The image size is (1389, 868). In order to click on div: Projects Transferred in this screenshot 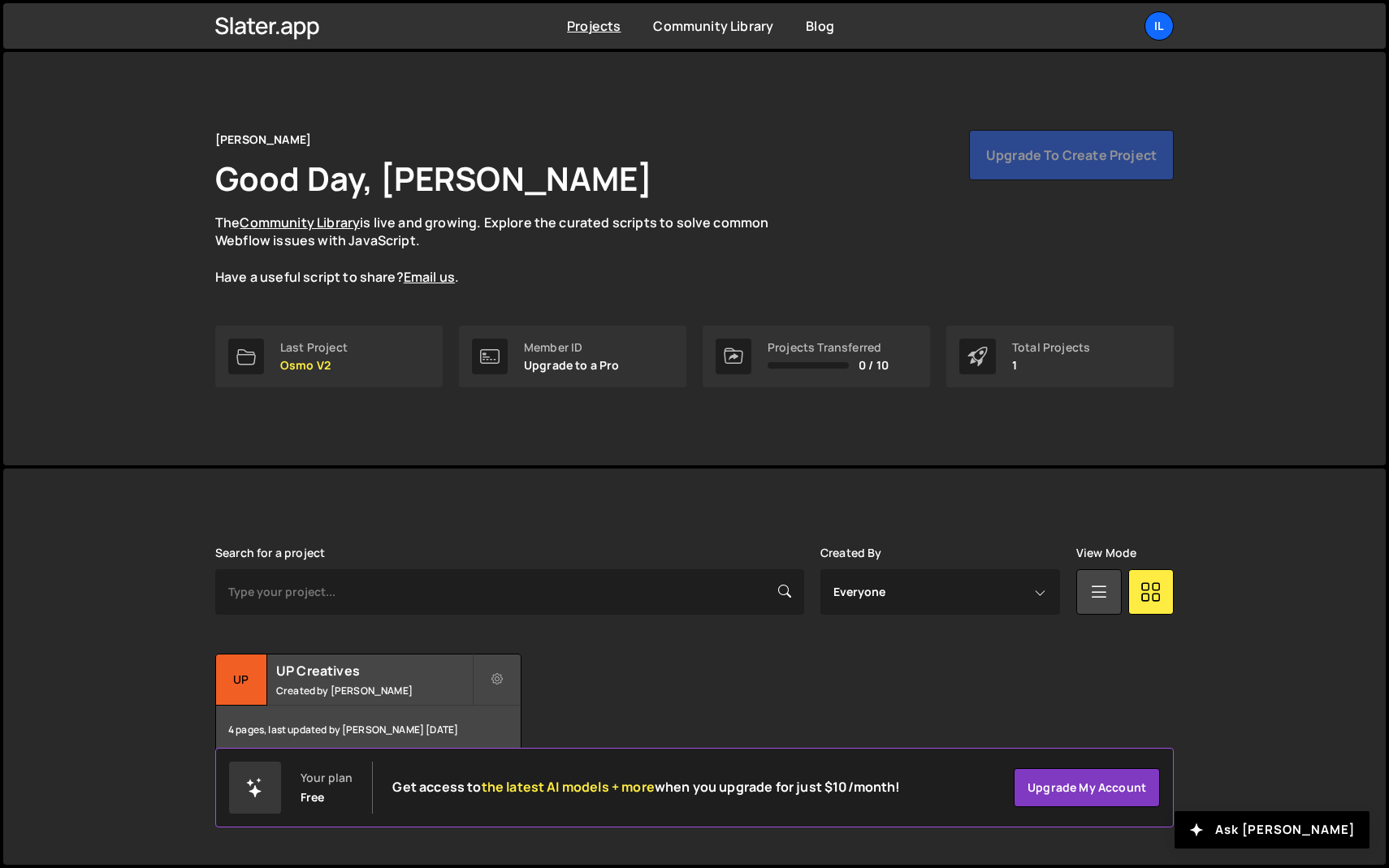, I will do `click(828, 348)`.